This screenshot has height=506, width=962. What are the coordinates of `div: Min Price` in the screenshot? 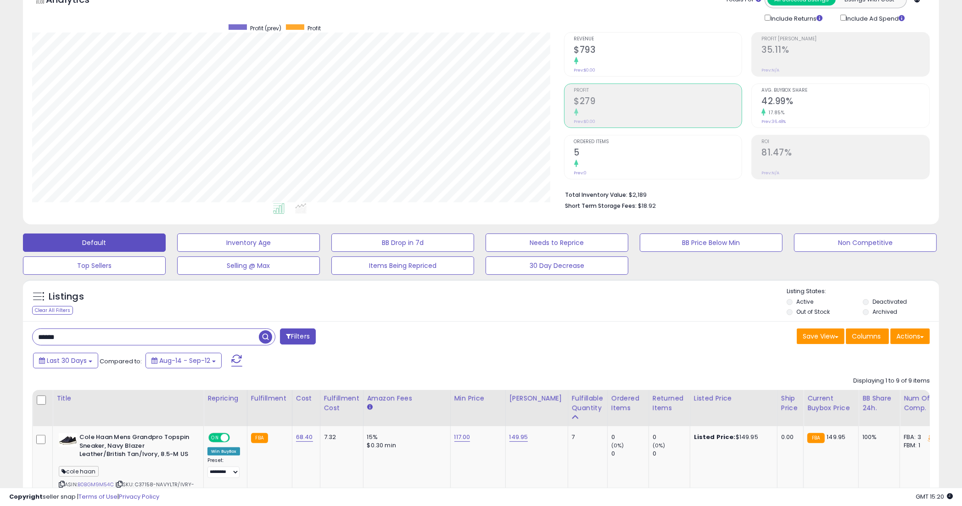 It's located at (478, 399).